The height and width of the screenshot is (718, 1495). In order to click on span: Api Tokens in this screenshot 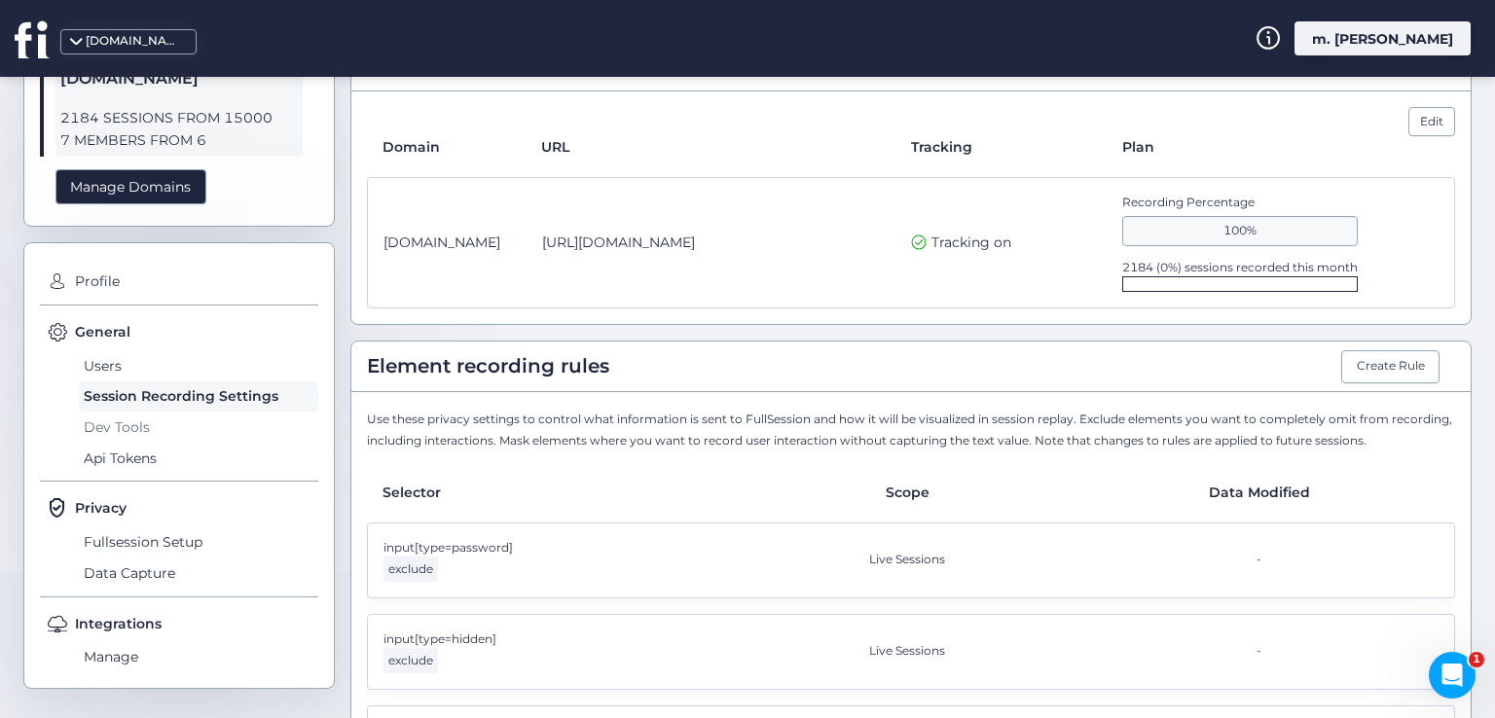, I will do `click(199, 459)`.